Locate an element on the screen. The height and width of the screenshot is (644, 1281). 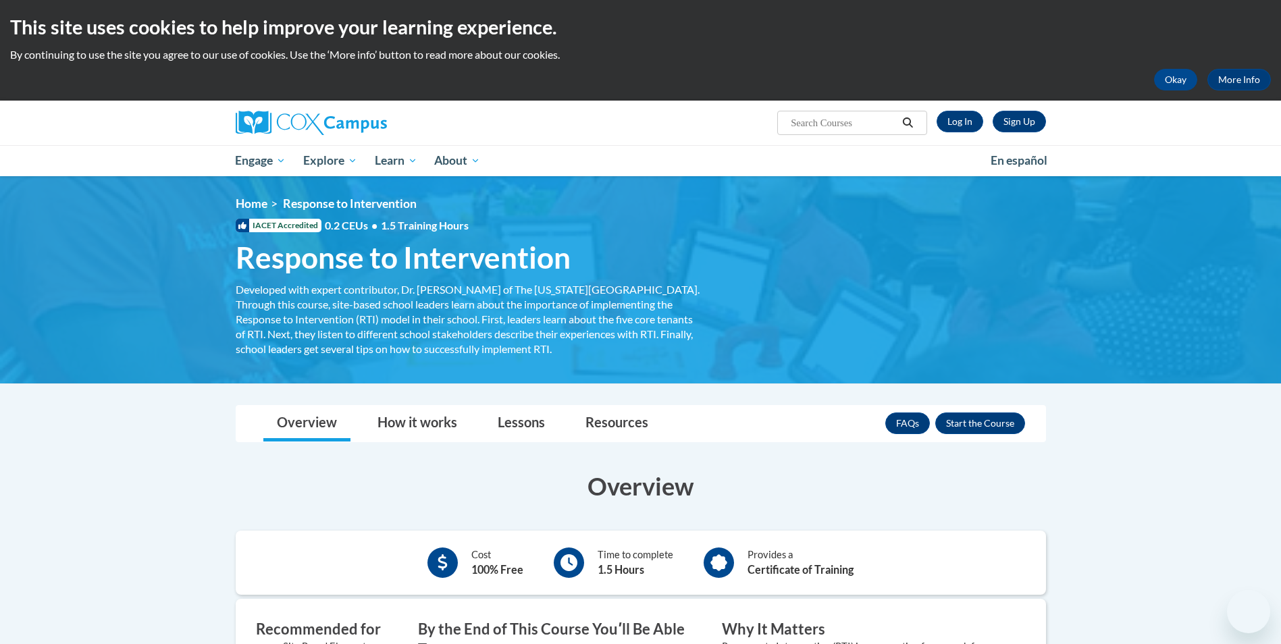
b: 100% Free is located at coordinates (497, 569).